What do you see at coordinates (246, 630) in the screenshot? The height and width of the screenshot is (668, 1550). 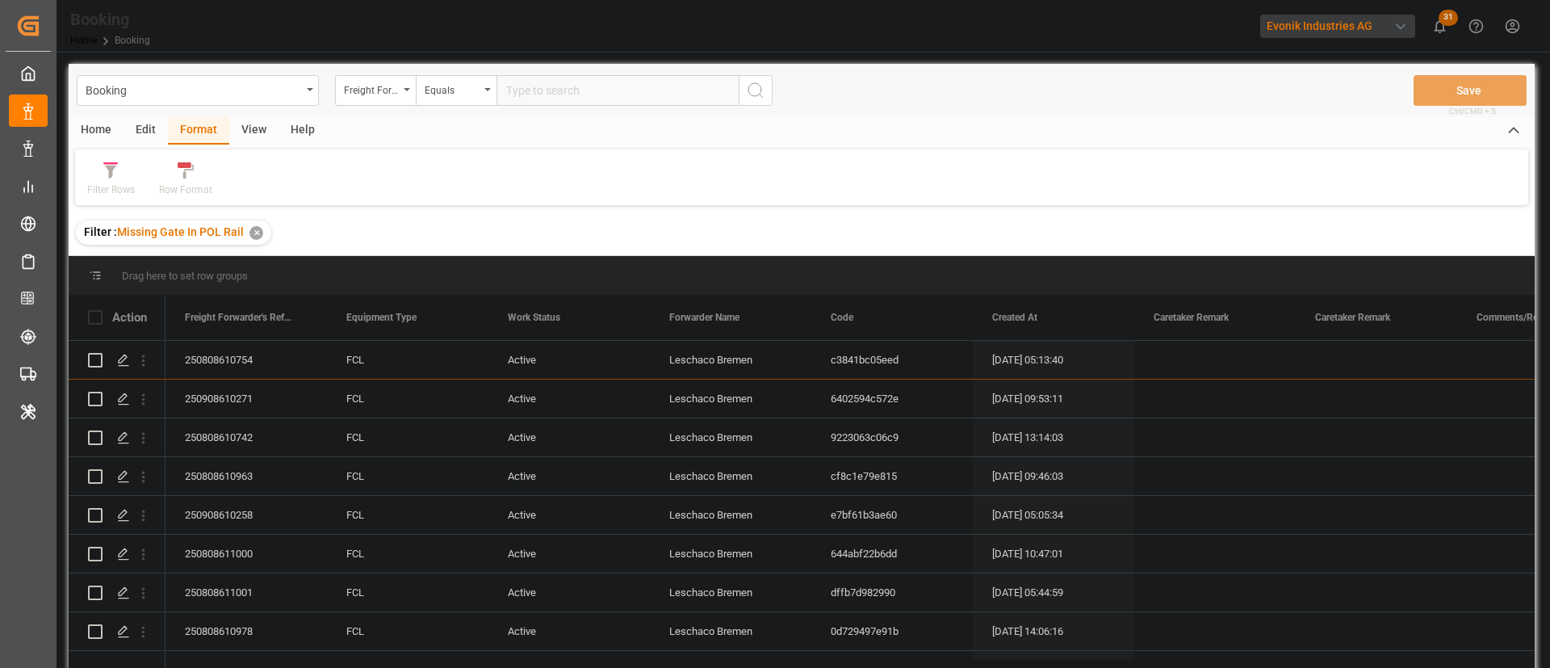 I see `div: 250808610978` at bounding box center [246, 630].